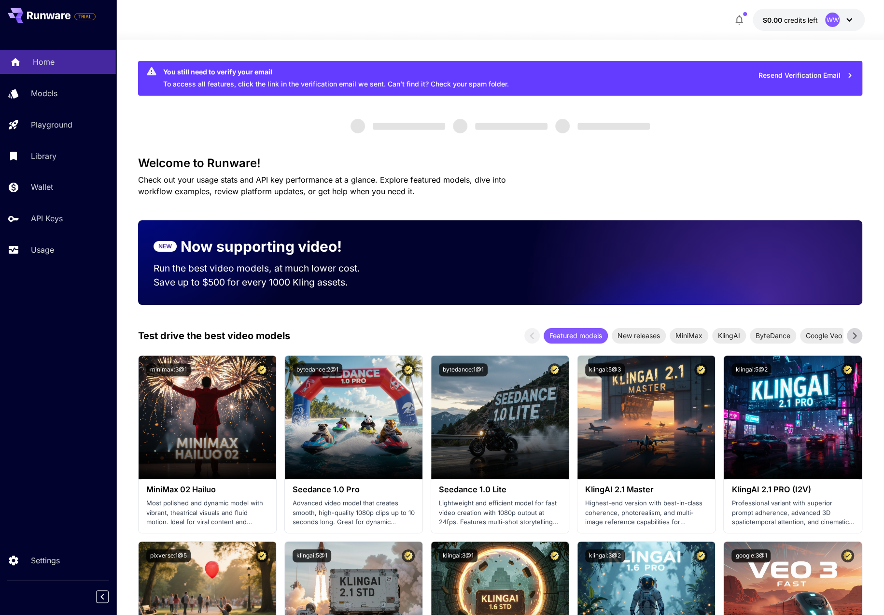 This screenshot has height=615, width=884. Describe the element at coordinates (824, 335) in the screenshot. I see `span: Google Veo` at that location.